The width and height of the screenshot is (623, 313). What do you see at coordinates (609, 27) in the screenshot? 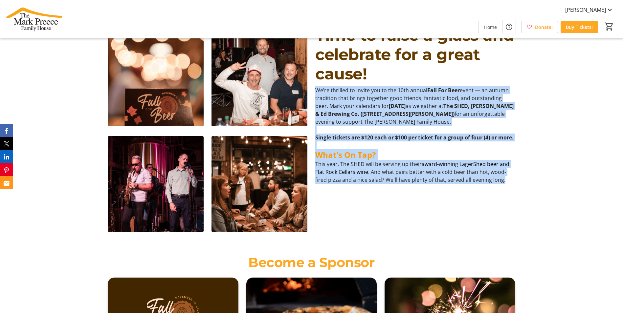
I see `button: Cart` at bounding box center [609, 27].